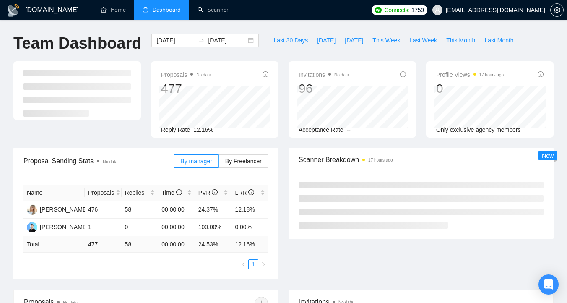 The image size is (567, 303). Describe the element at coordinates (469, 88) in the screenshot. I see `div: 0` at that location.